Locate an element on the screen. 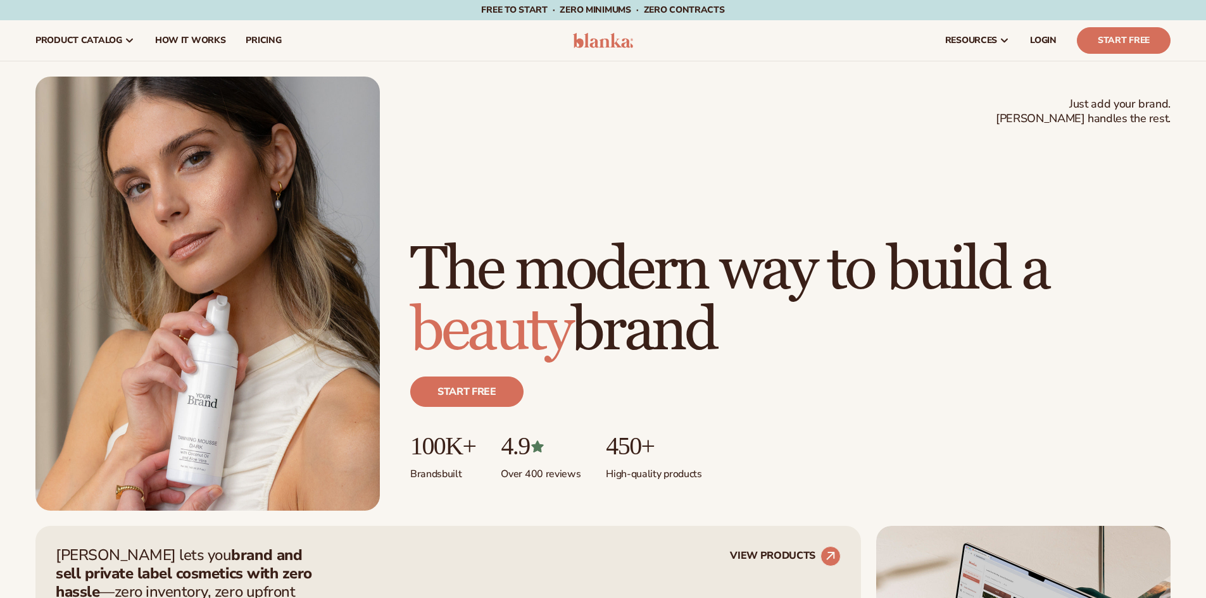 Image resolution: width=1206 pixels, height=598 pixels. span: pricing is located at coordinates (263, 41).